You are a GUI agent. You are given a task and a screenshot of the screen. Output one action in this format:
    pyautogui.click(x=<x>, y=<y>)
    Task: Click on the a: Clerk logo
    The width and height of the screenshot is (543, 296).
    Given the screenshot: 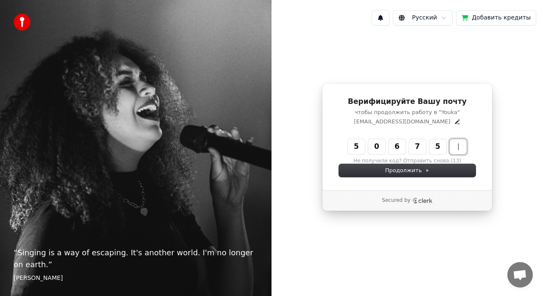 What is the action you would take?
    pyautogui.click(x=423, y=201)
    